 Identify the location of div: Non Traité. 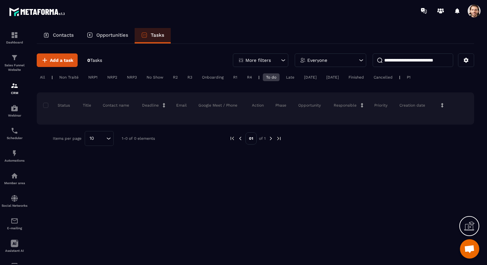
(69, 77).